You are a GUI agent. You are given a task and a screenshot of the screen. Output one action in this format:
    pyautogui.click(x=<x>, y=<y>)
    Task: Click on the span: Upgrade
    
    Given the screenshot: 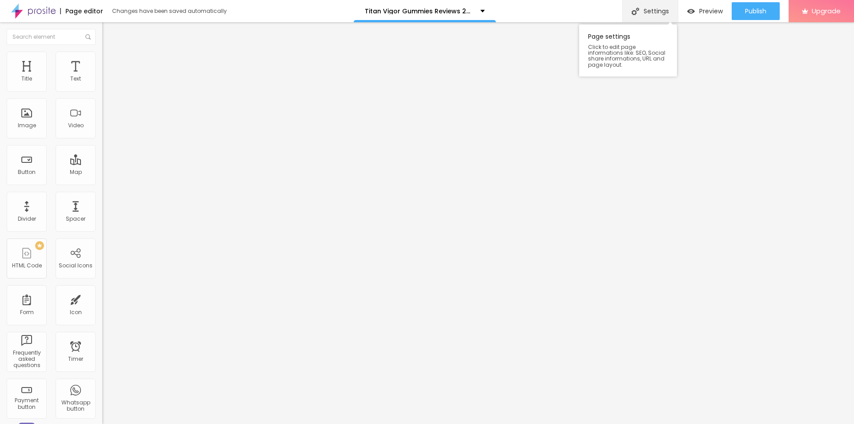 What is the action you would take?
    pyautogui.click(x=826, y=11)
    